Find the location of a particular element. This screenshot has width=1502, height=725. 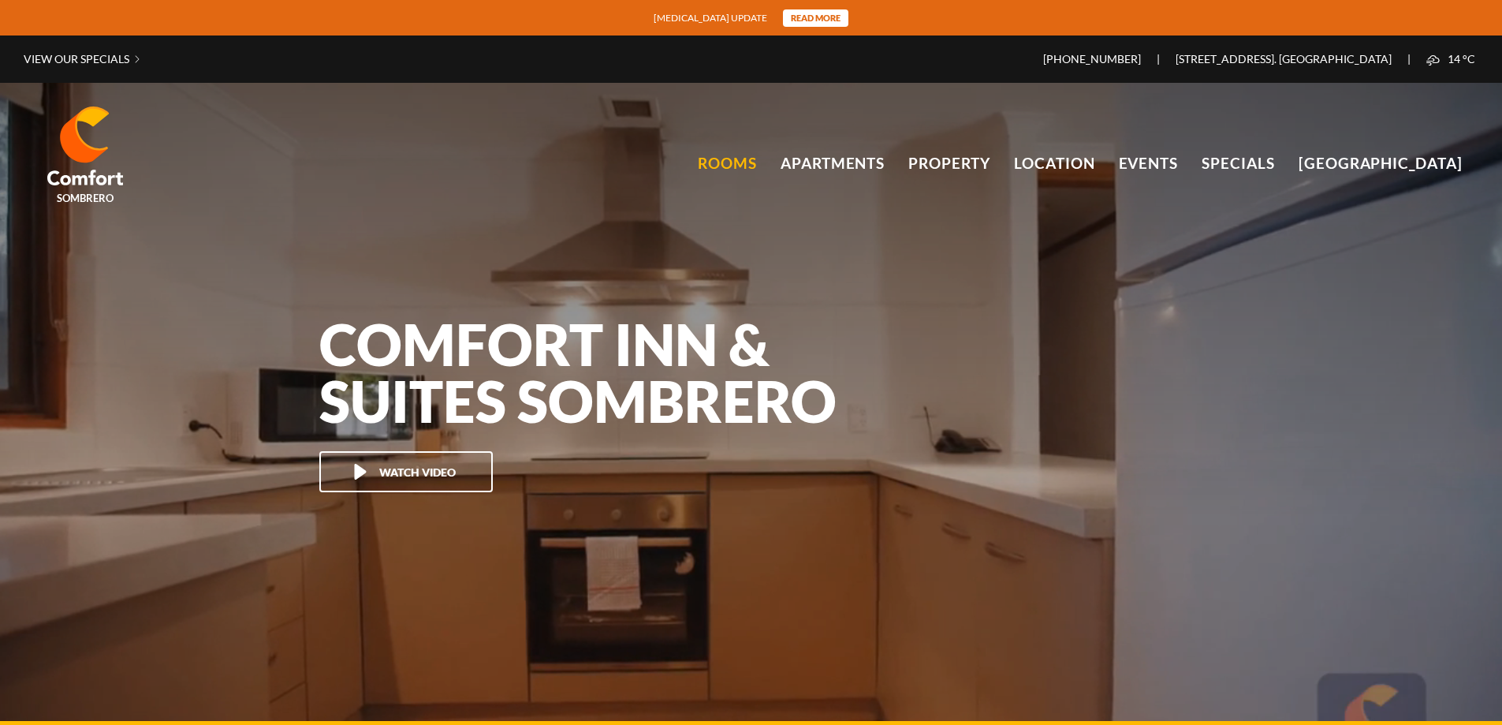

span: Watch Video is located at coordinates (417, 472).